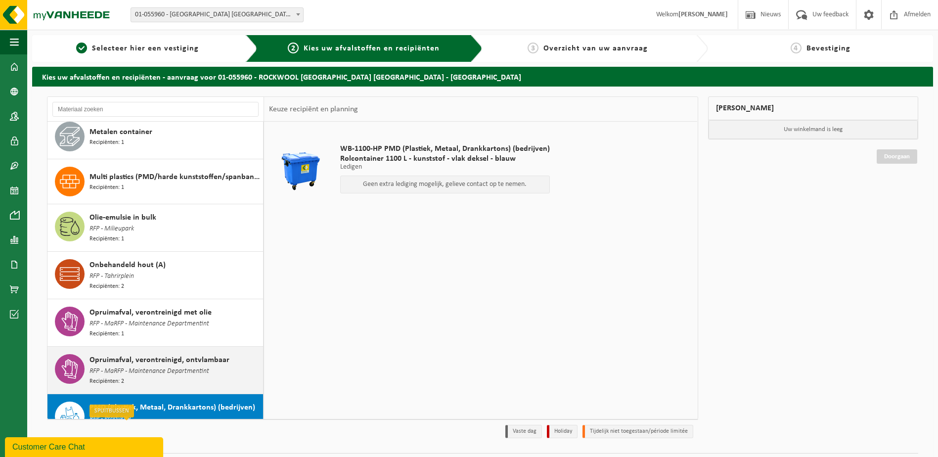 The height and width of the screenshot is (457, 938). I want to click on span: RFP - Milieupark, so click(112, 229).